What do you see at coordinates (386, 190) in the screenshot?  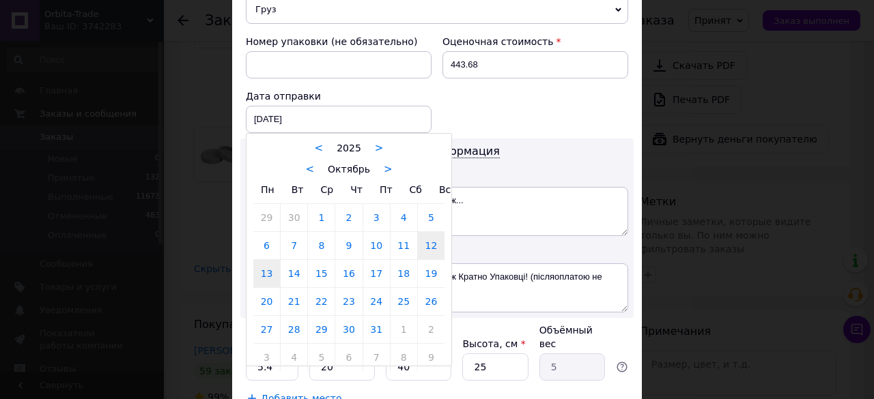 I see `span: Пт` at bounding box center [386, 190].